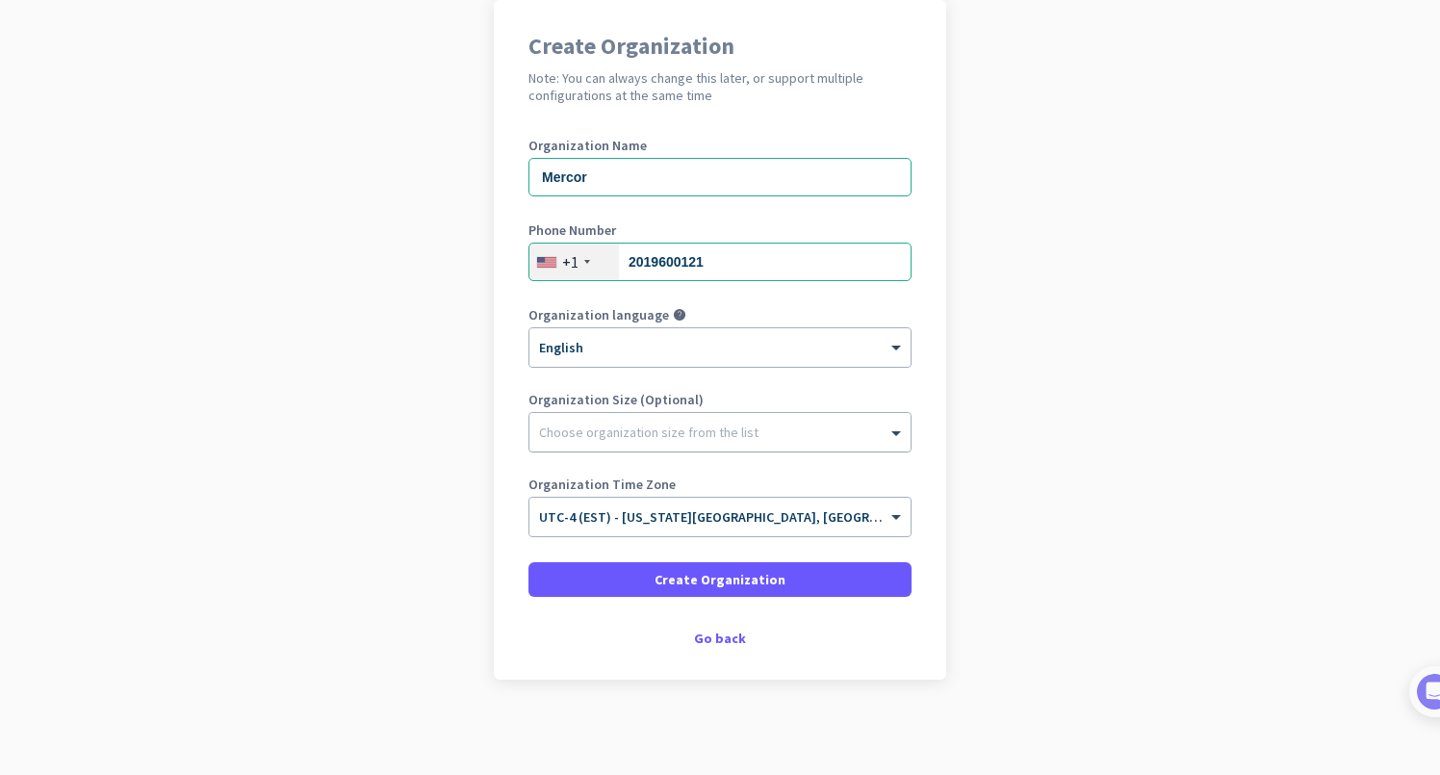 The width and height of the screenshot is (1440, 775). What do you see at coordinates (599, 315) in the screenshot?
I see `label: Organization language` at bounding box center [599, 315].